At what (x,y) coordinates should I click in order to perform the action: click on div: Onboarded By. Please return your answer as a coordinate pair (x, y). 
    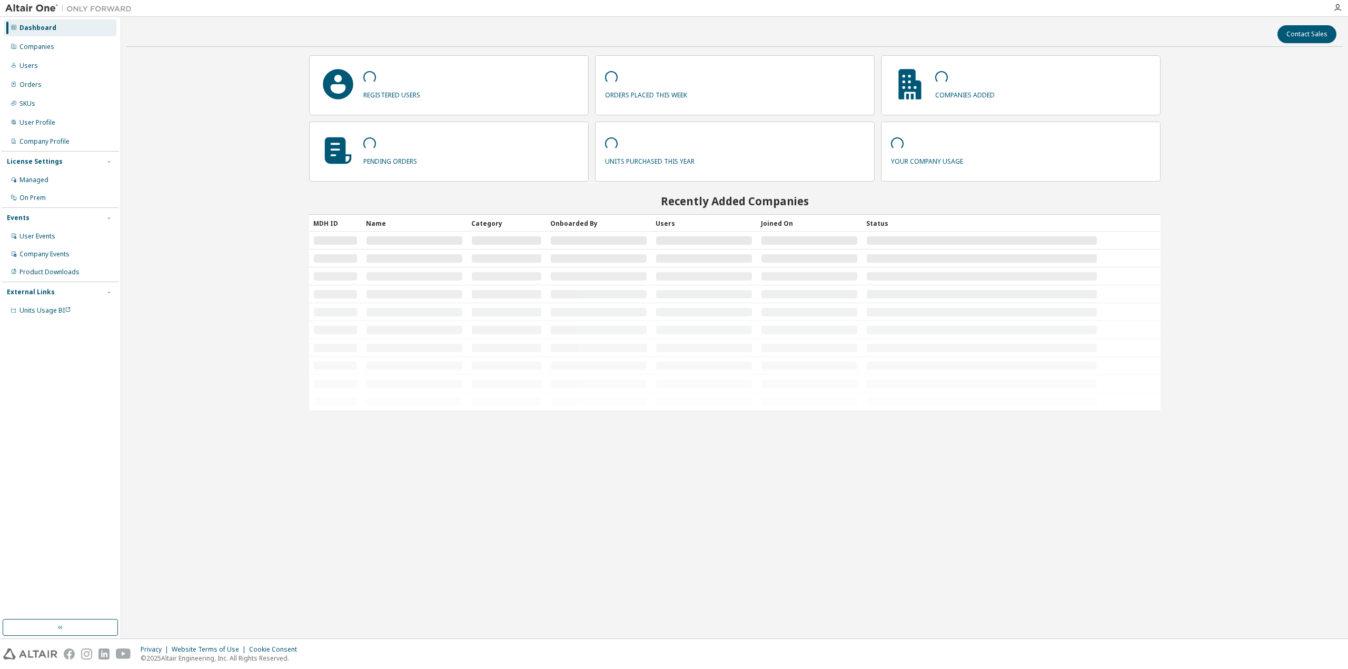
    Looking at the image, I should click on (599, 223).